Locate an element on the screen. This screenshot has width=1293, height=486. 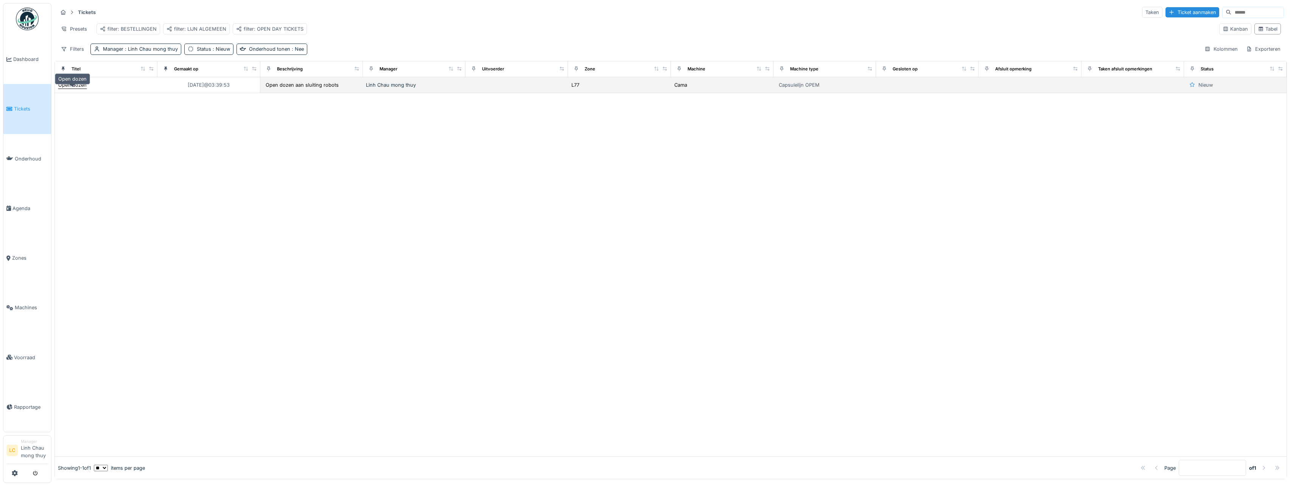
span: Dashboard is located at coordinates (31, 59).